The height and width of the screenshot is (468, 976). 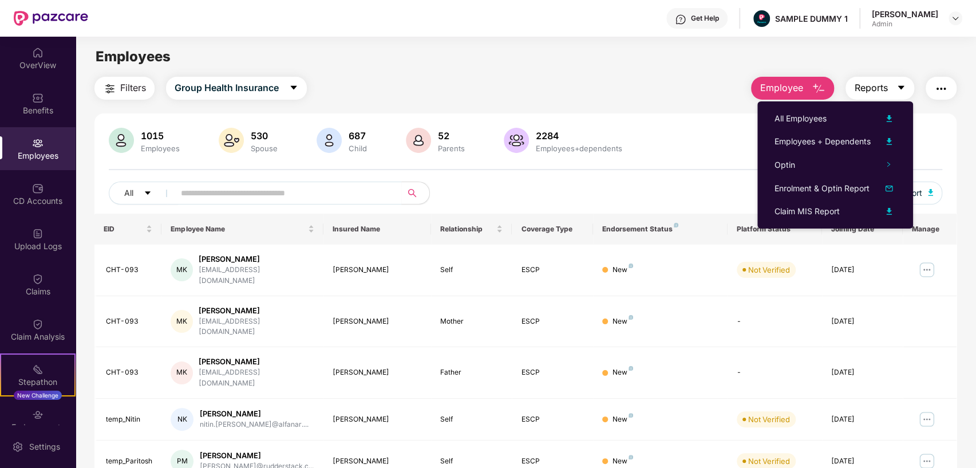 I want to click on div: 1015, so click(x=160, y=136).